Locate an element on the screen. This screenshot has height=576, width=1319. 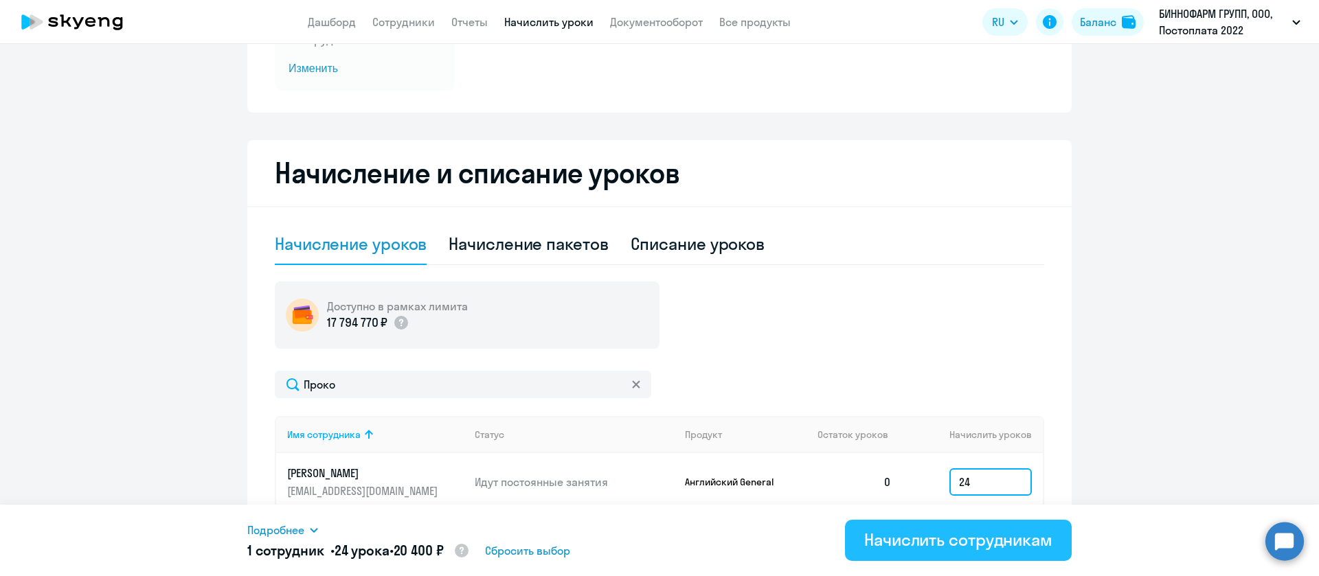
span: Остаток уроков is located at coordinates (852, 435).